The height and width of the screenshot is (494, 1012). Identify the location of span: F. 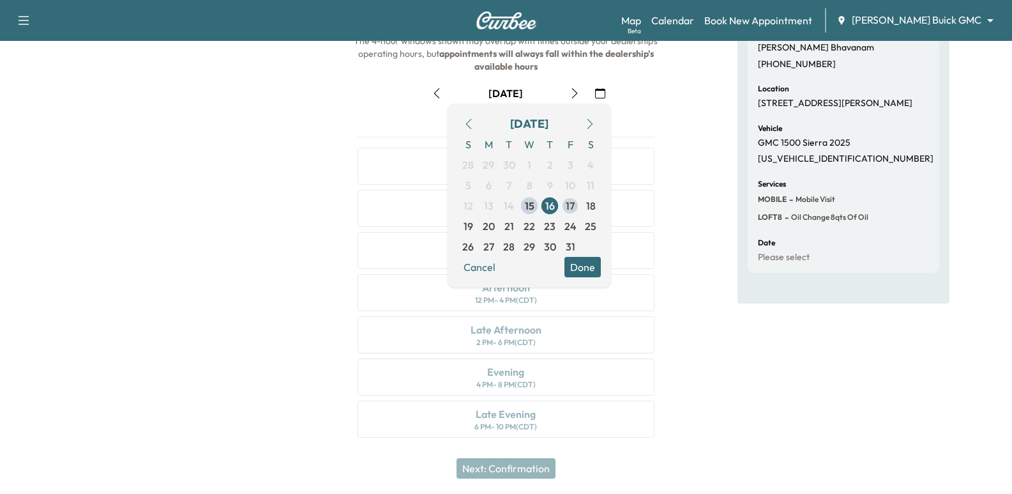
(570, 144).